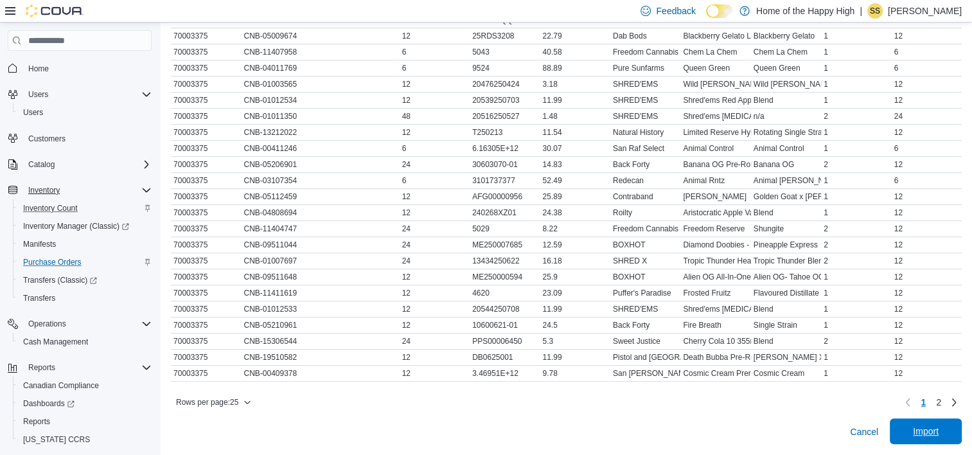  What do you see at coordinates (55, 11) in the screenshot?
I see `img: Cova` at bounding box center [55, 11].